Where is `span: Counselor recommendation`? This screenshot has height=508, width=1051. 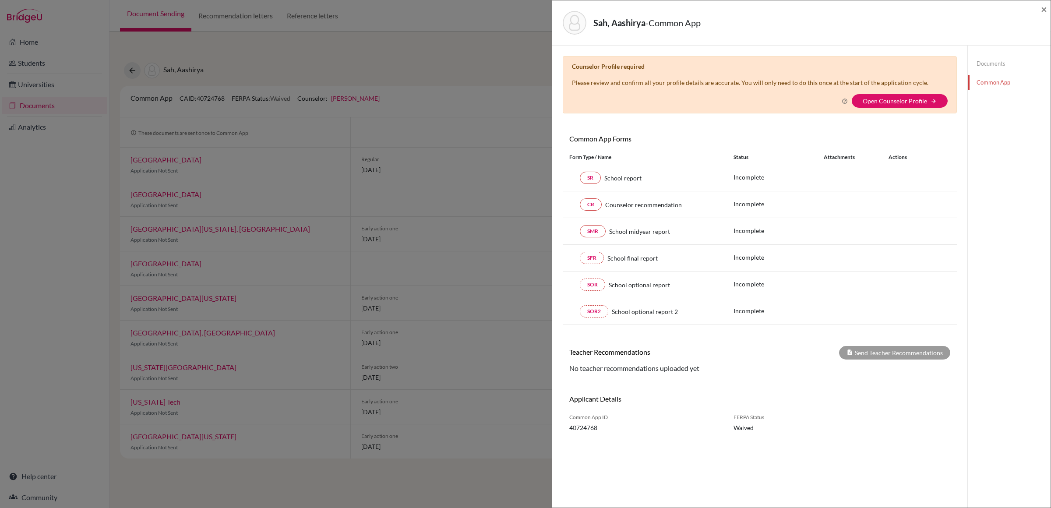 span: Counselor recommendation is located at coordinates (643, 204).